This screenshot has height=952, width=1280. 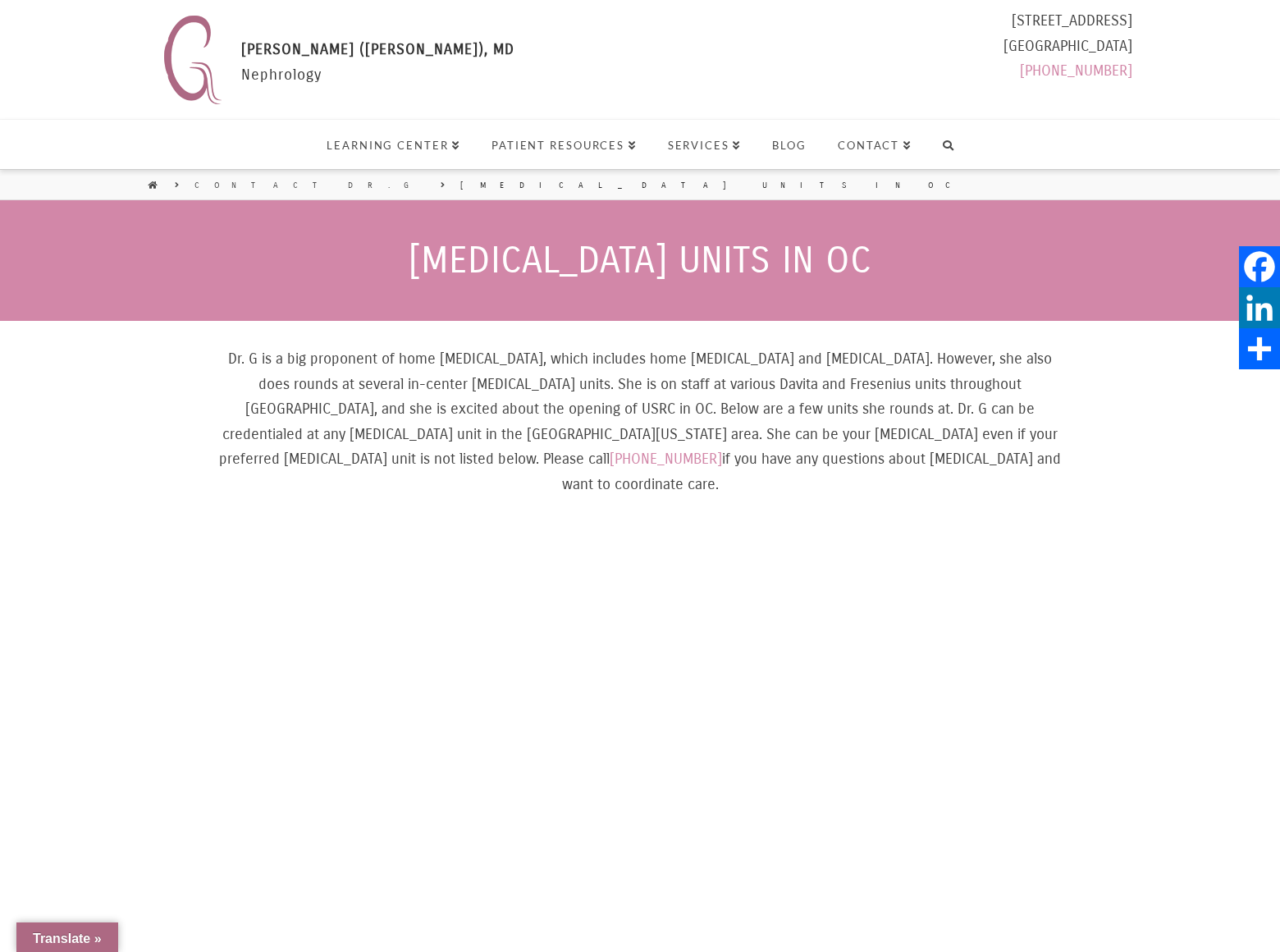 What do you see at coordinates (705, 145) in the screenshot?
I see `span: Services` at bounding box center [705, 145].